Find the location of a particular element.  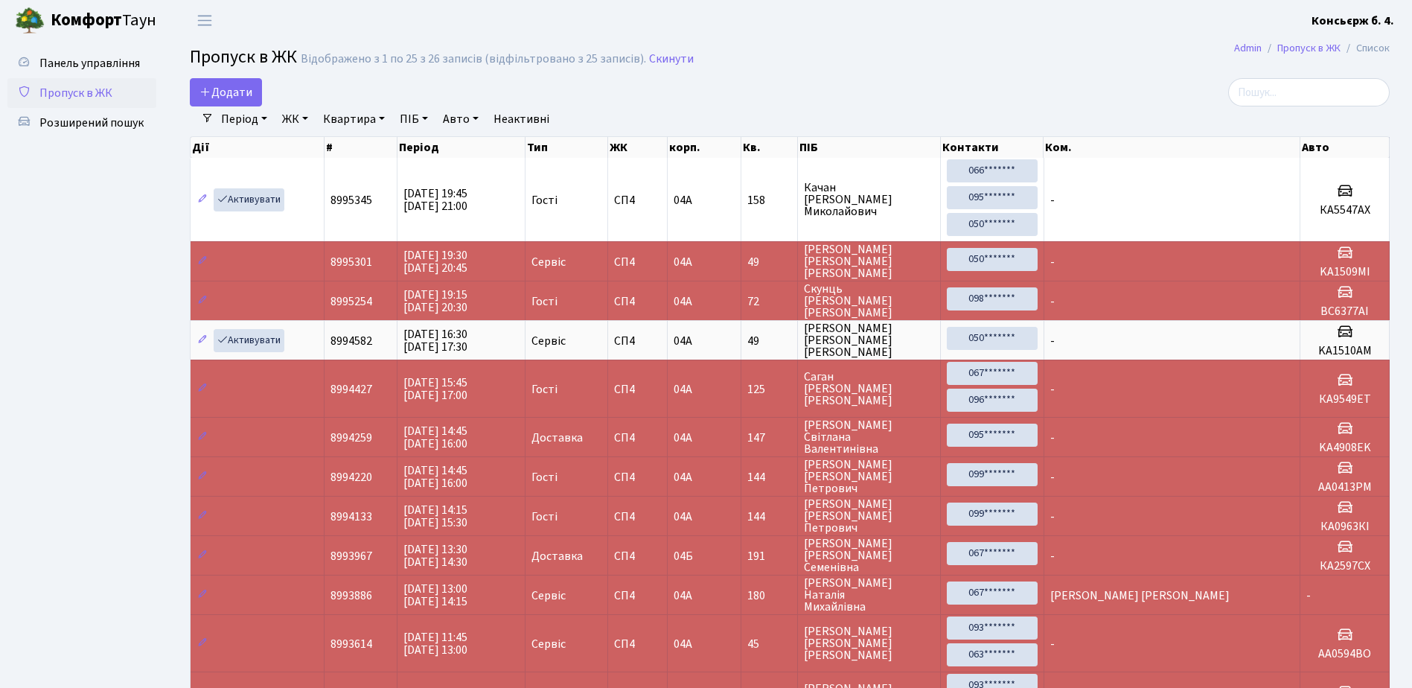

span: 125 is located at coordinates (769, 389).